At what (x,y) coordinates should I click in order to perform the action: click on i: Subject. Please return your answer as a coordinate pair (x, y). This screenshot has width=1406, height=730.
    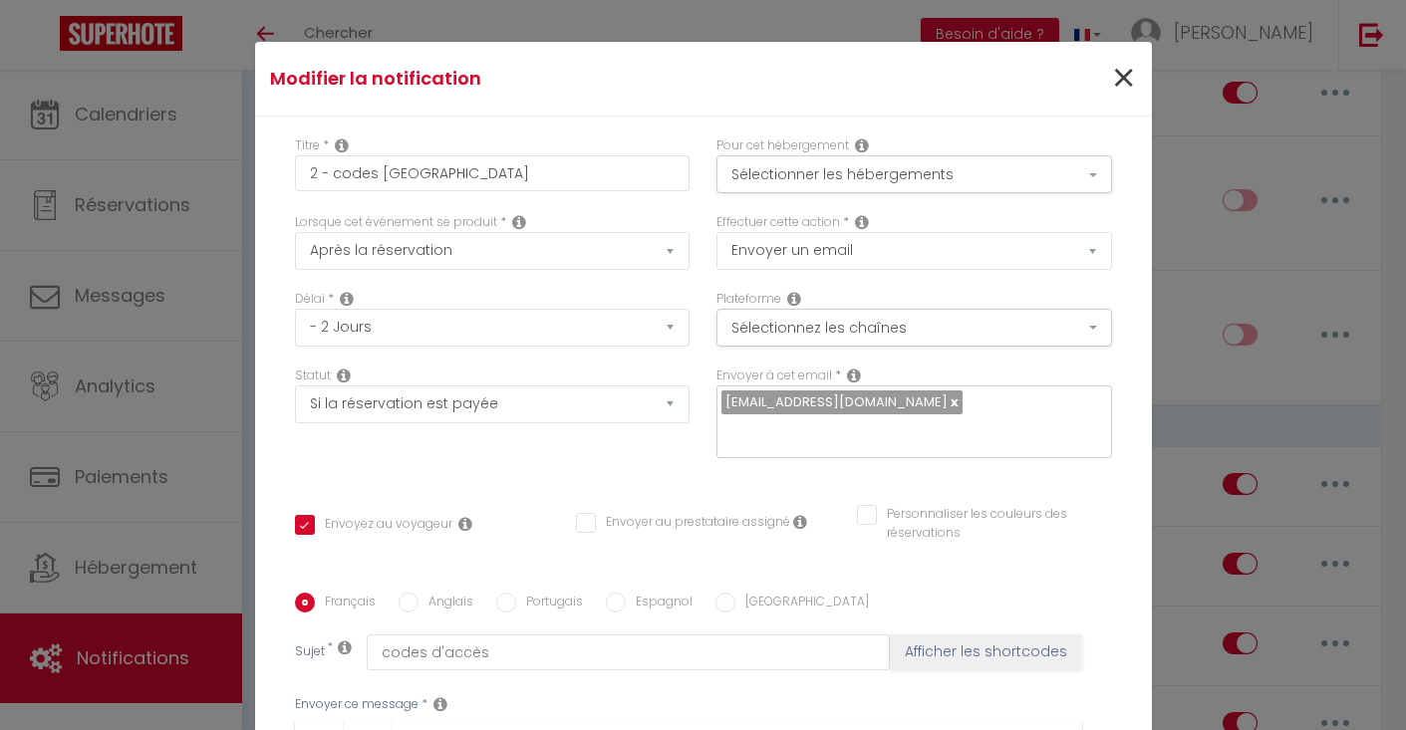
    Looking at the image, I should click on (345, 648).